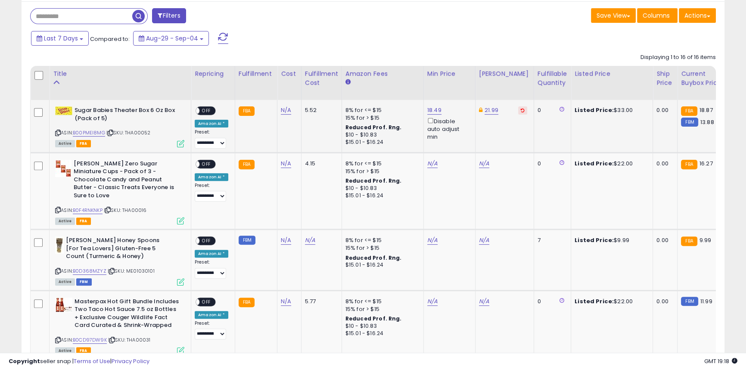 This screenshot has width=746, height=370. What do you see at coordinates (449, 74) in the screenshot?
I see `div: Min Price` at bounding box center [449, 74].